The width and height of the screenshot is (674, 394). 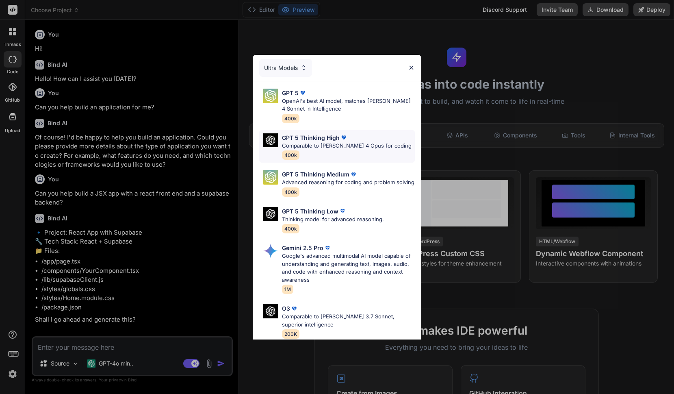 I want to click on p: Thinking model for advanced reasoning., so click(x=333, y=219).